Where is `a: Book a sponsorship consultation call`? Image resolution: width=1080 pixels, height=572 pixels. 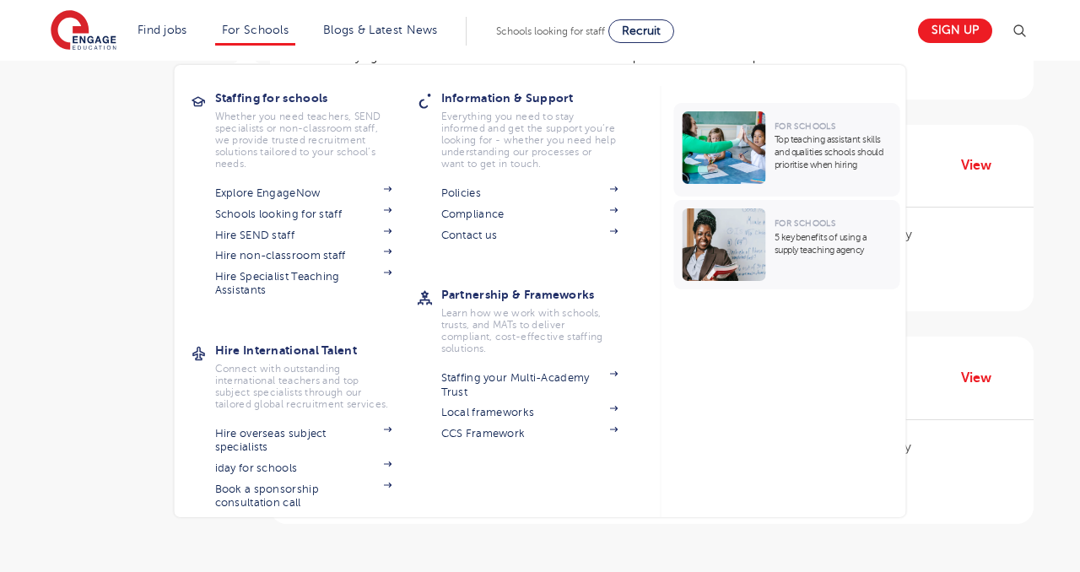
a: Book a sponsorship consultation call is located at coordinates (304, 496).